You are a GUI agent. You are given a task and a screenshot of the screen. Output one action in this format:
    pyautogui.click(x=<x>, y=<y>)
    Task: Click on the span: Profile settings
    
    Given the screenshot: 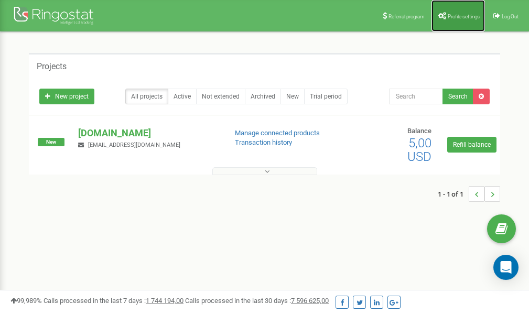 What is the action you would take?
    pyautogui.click(x=464, y=16)
    